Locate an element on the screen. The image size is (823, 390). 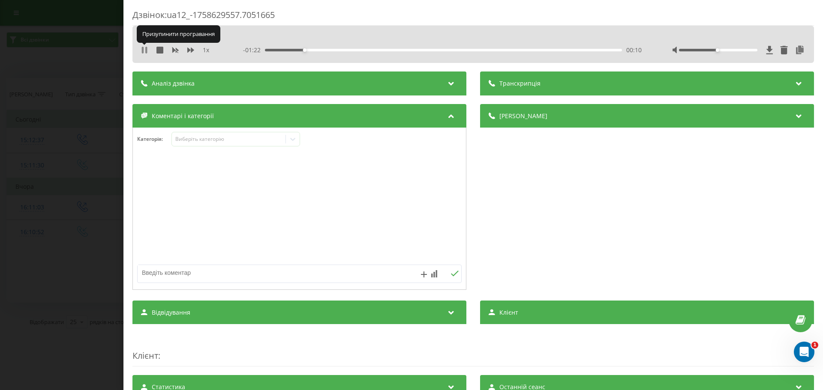
h4: Категорія : is located at coordinates (154, 139).